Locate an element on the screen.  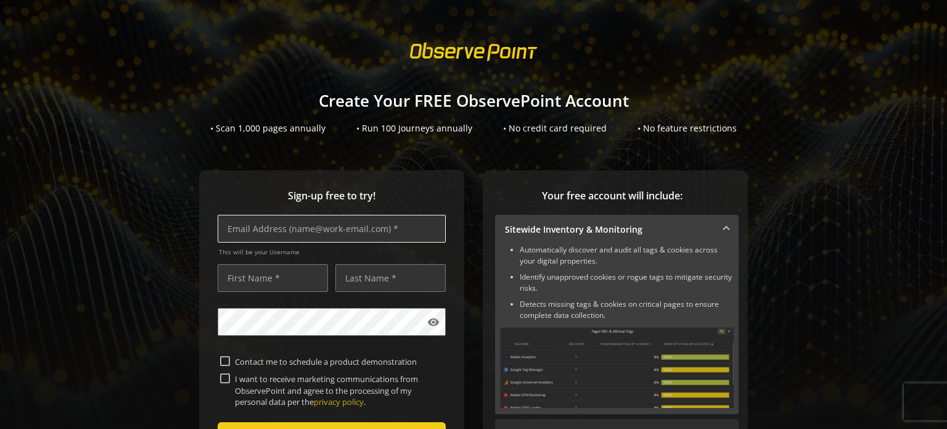
li: Identify unapproved cookies or rogue tags to mitigate security risks. is located at coordinates (626, 282).